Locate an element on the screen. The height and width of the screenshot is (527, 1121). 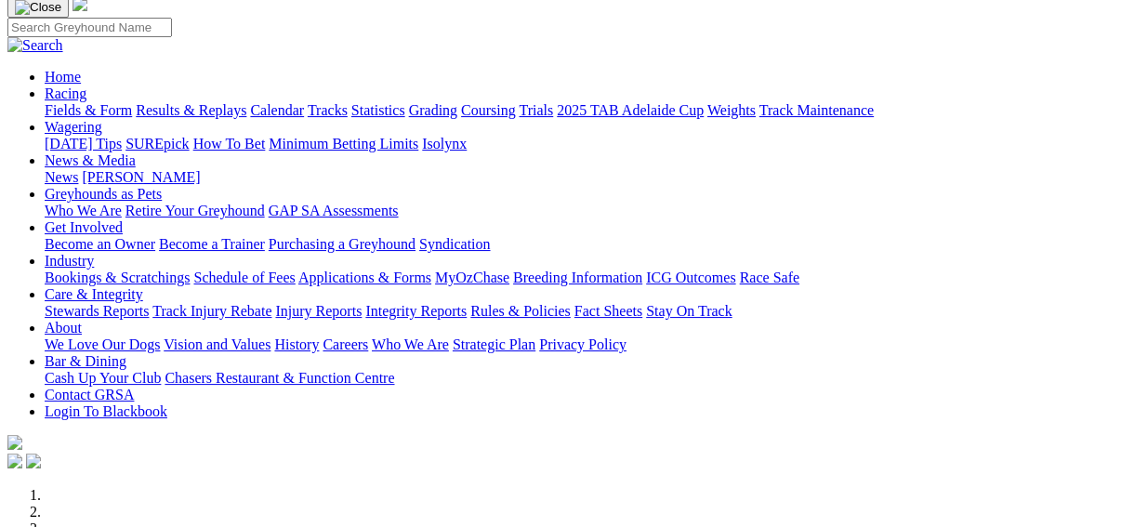
a: News & Media is located at coordinates (90, 160).